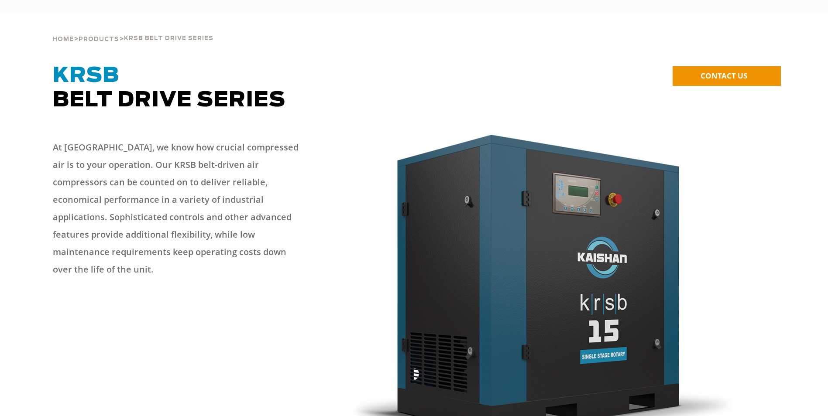 The width and height of the screenshot is (828, 416). What do you see at coordinates (63, 39) in the screenshot?
I see `span: Home` at bounding box center [63, 39].